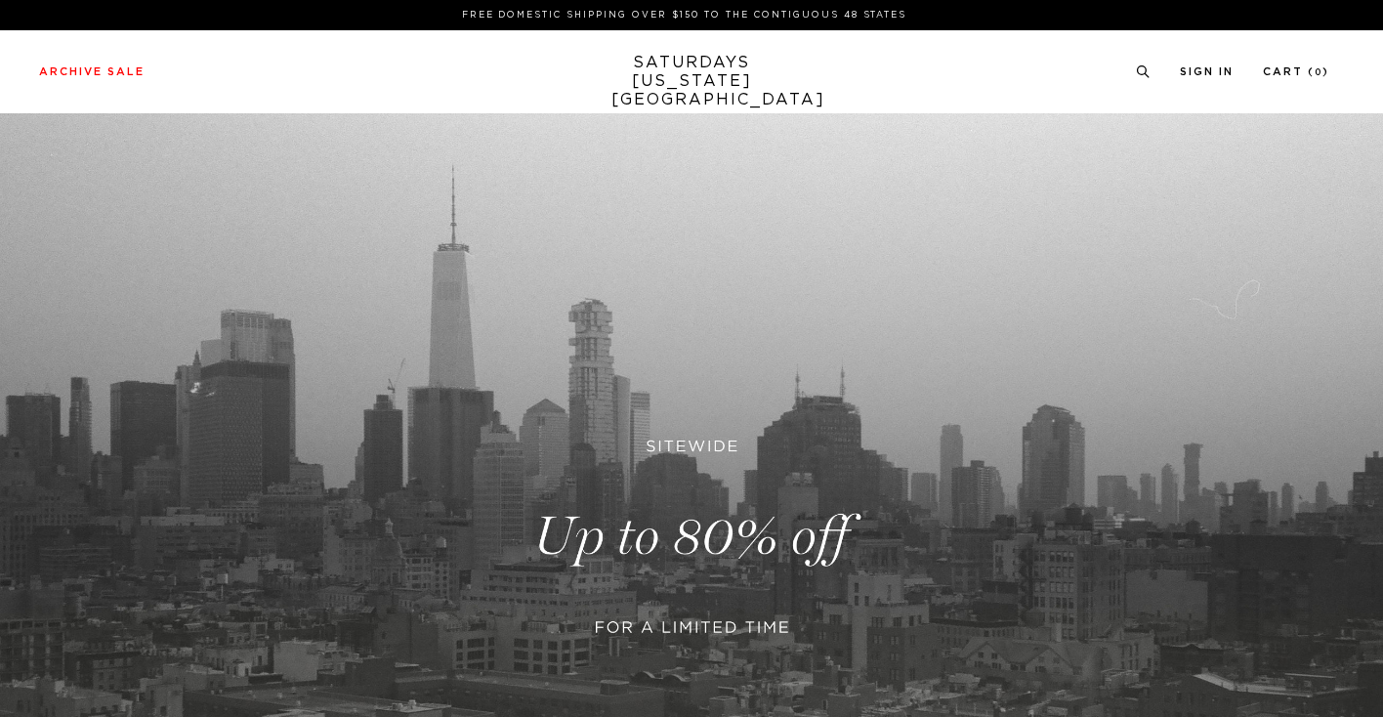 The width and height of the screenshot is (1383, 717). Describe the element at coordinates (1207, 71) in the screenshot. I see `a: Sign In` at that location.